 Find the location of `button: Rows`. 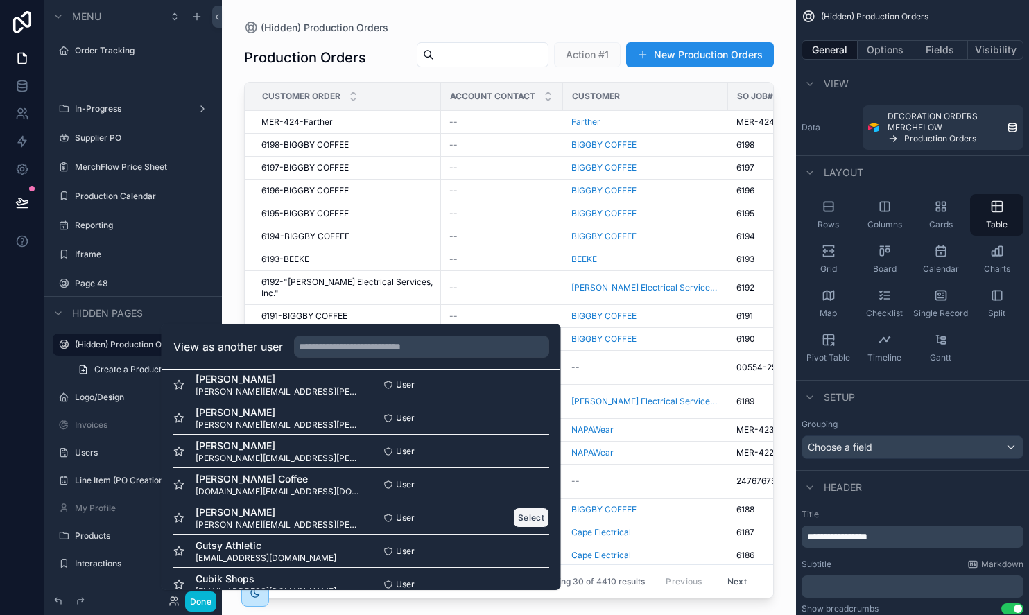

button: Rows is located at coordinates (828, 215).